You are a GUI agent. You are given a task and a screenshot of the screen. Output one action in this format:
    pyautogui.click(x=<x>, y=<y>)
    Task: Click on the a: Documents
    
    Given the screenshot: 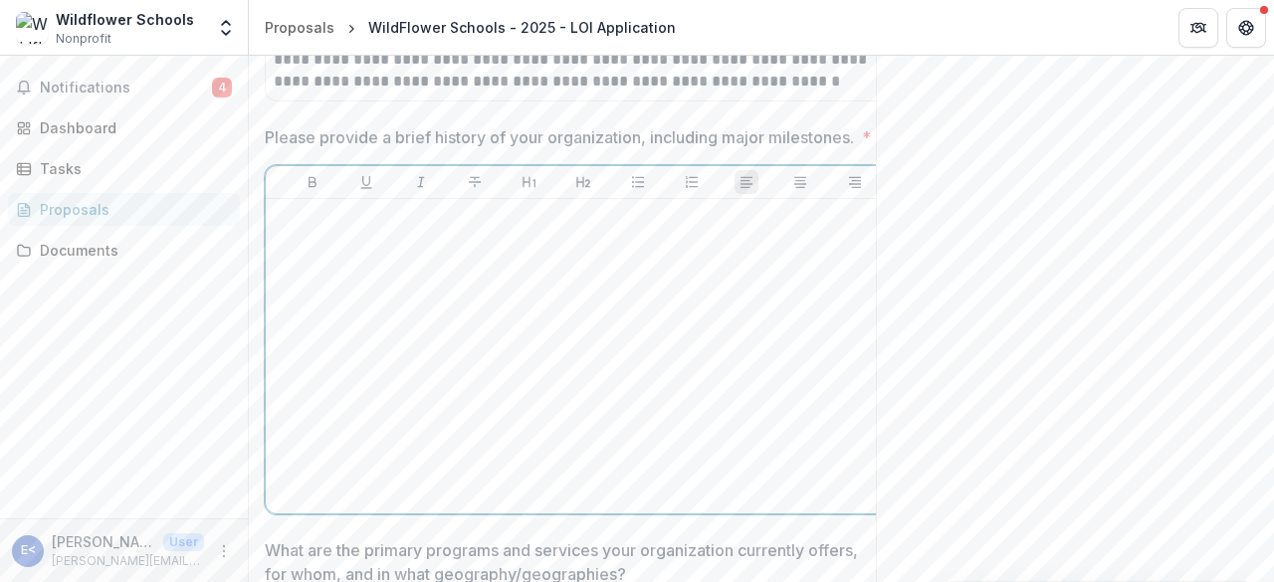 What is the action you would take?
    pyautogui.click(x=123, y=250)
    